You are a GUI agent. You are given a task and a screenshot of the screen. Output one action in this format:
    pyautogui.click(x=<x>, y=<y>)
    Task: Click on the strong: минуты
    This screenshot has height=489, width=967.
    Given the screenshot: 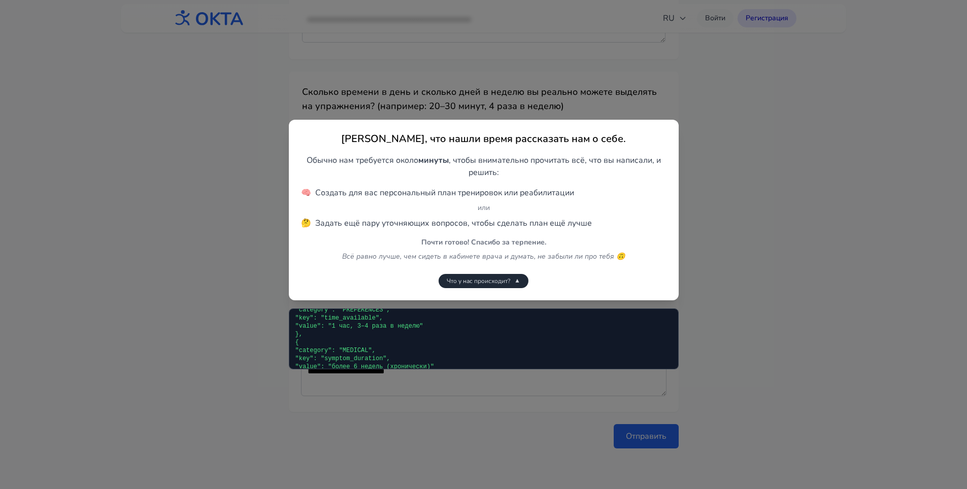 What is the action you would take?
    pyautogui.click(x=434, y=160)
    